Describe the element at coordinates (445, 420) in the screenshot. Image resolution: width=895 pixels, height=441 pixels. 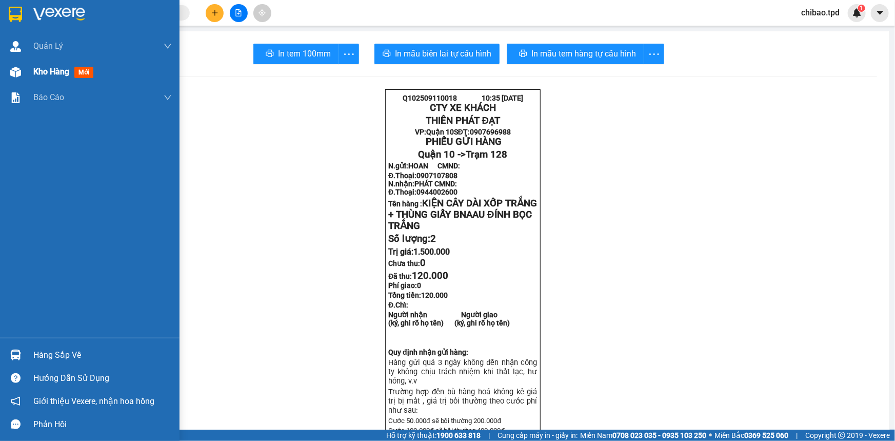
I see `span: Cước 50.000đ sẽ bồi thường 200.000đ` at that location.